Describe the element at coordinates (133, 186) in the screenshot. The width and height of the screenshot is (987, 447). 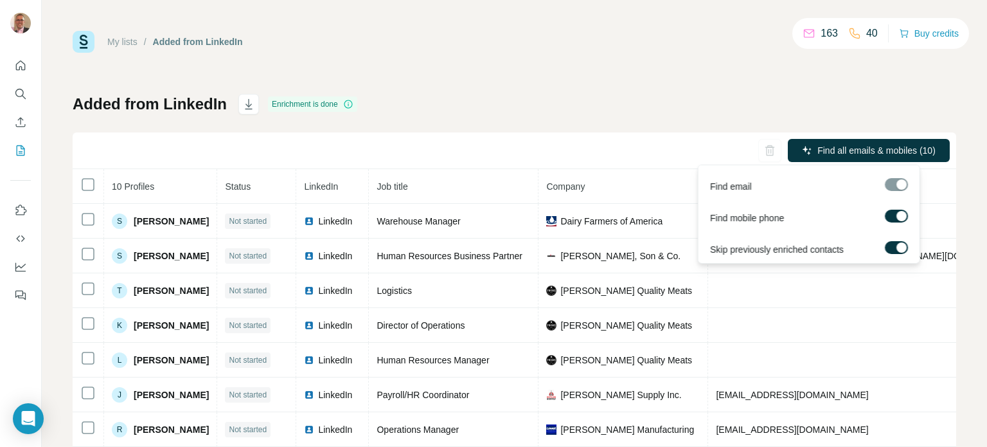
I see `span: 10 Profiles` at that location.